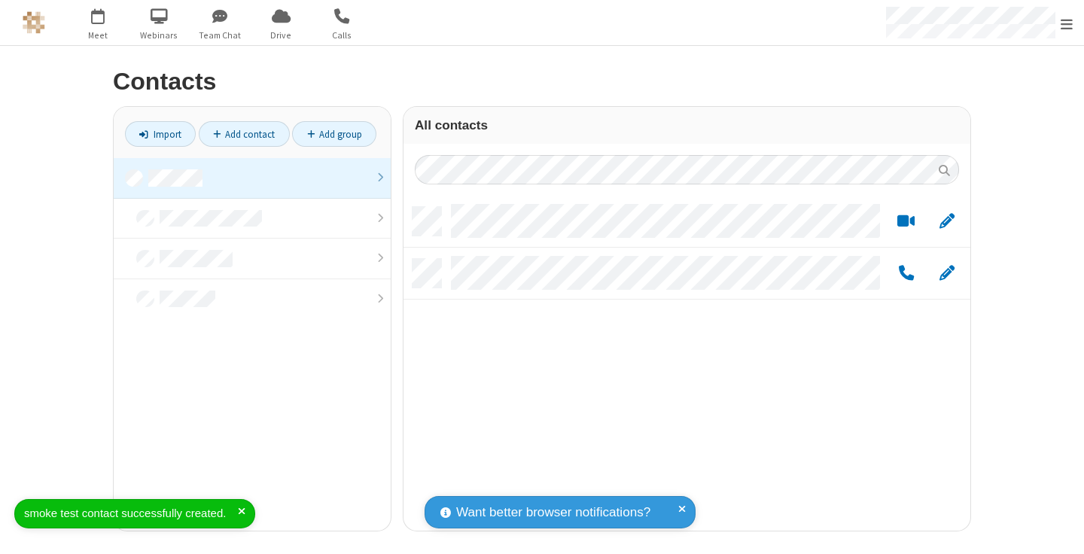  Describe the element at coordinates (34, 23) in the screenshot. I see `img: QA Selenium DO NOT DELETE OR CHANGE` at that location.